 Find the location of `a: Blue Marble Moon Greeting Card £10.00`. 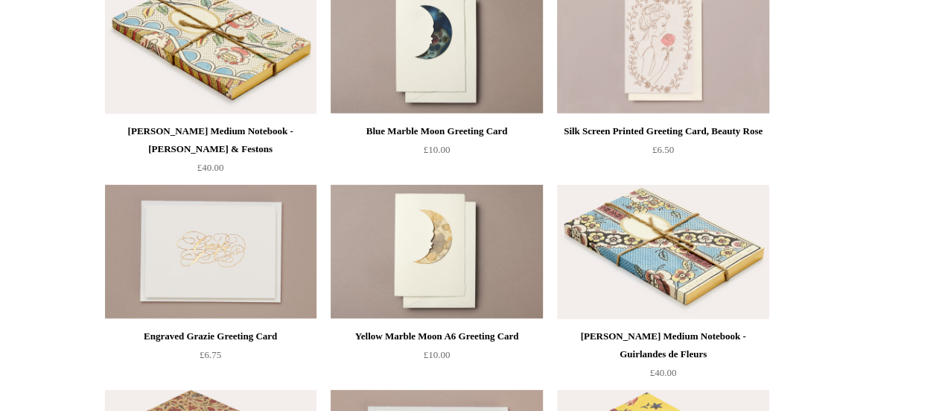

a: Blue Marble Moon Greeting Card £10.00 is located at coordinates (437, 153).